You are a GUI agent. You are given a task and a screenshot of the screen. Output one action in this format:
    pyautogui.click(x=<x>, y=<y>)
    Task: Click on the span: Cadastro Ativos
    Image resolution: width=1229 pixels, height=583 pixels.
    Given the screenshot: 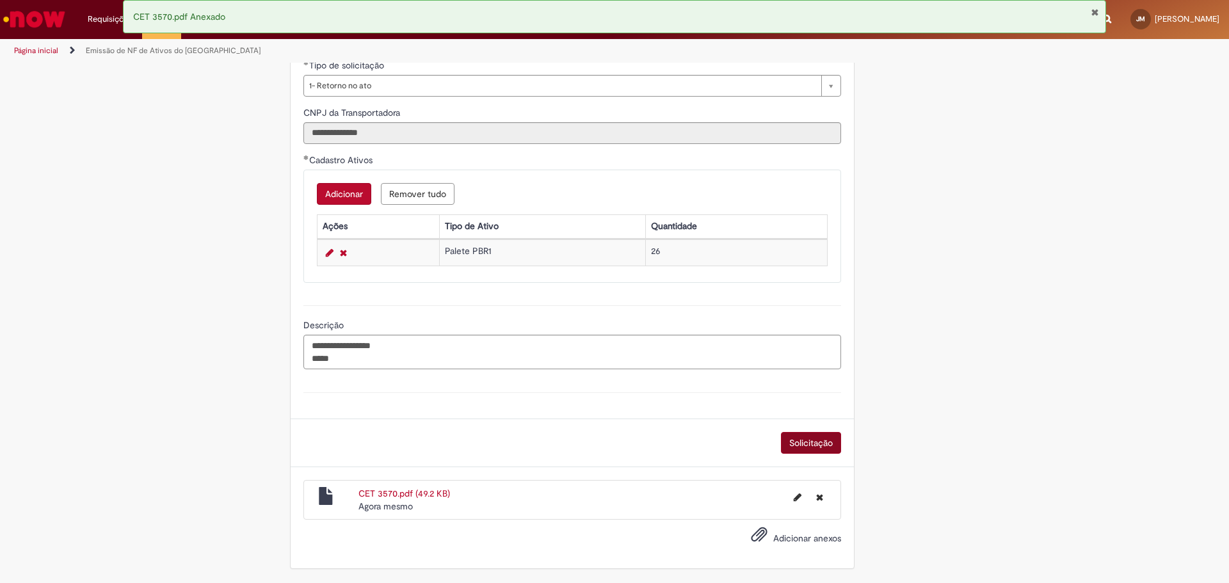 What is the action you would take?
    pyautogui.click(x=342, y=160)
    